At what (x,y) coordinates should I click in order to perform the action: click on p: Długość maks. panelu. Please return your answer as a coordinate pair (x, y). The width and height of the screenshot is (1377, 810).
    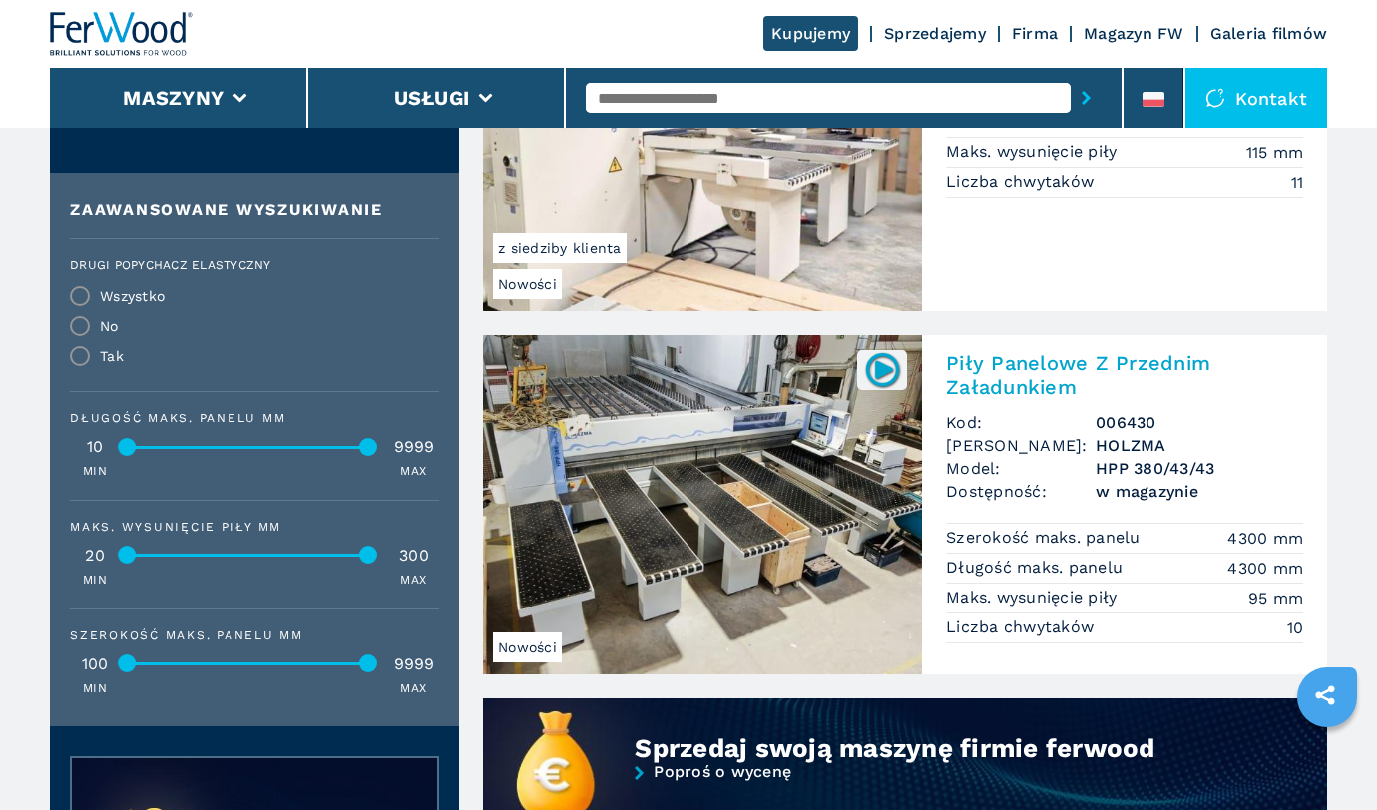
    Looking at the image, I should click on (1037, 568).